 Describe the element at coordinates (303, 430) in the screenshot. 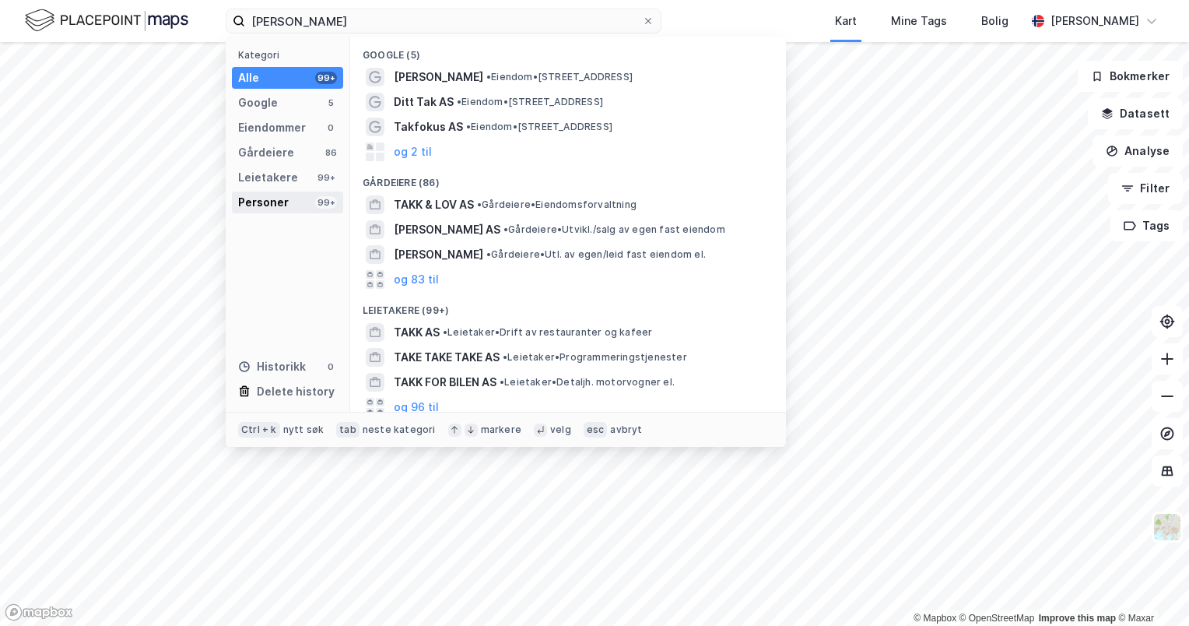

I see `div: nytt søk` at that location.